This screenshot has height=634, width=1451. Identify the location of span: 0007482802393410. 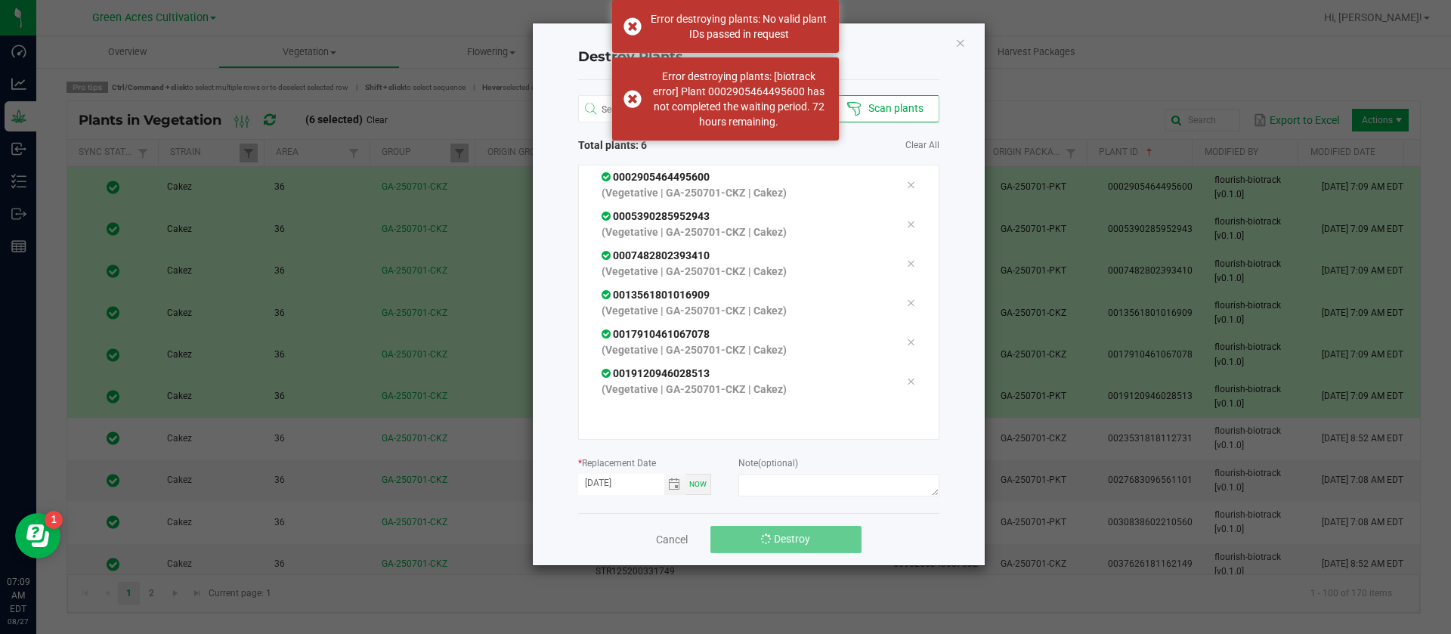
(655, 255).